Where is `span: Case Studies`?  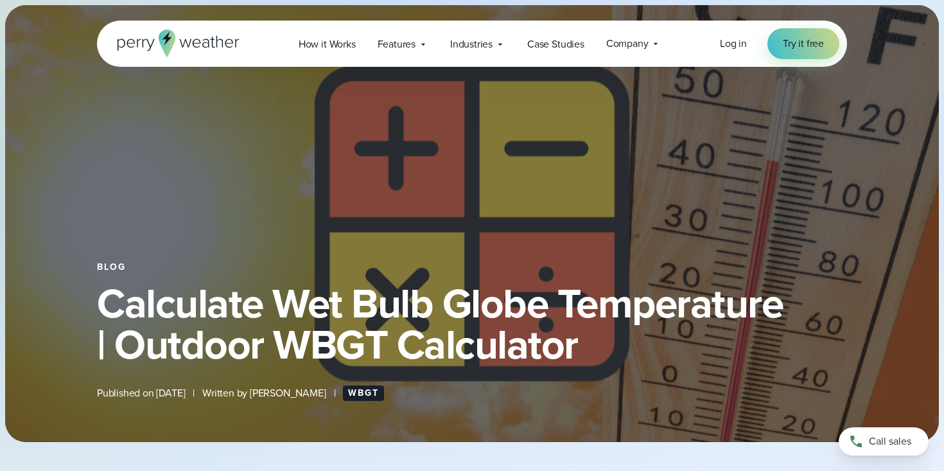 span: Case Studies is located at coordinates (555, 44).